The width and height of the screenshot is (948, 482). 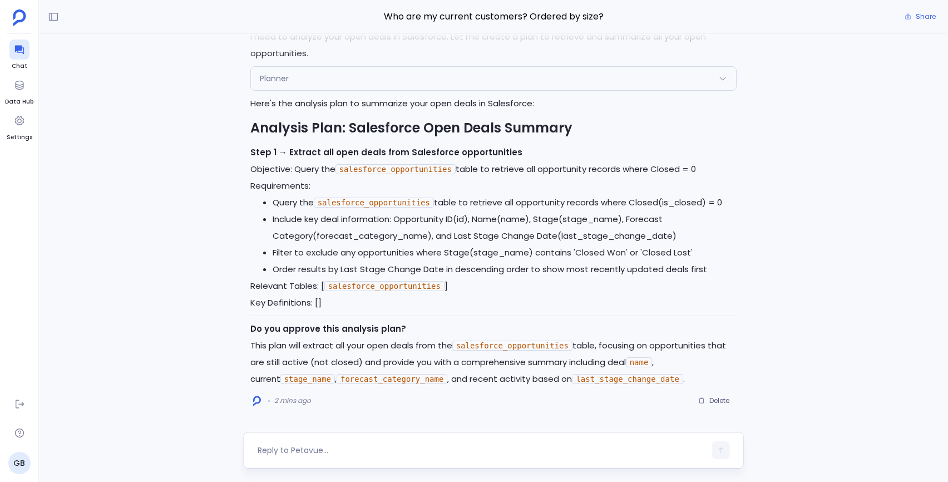 What do you see at coordinates (505, 228) in the screenshot?
I see `li: Include key deal information: Opportunity ID(id), Name(name), Stage(stage_name), Forecast Categor...` at bounding box center [505, 228].